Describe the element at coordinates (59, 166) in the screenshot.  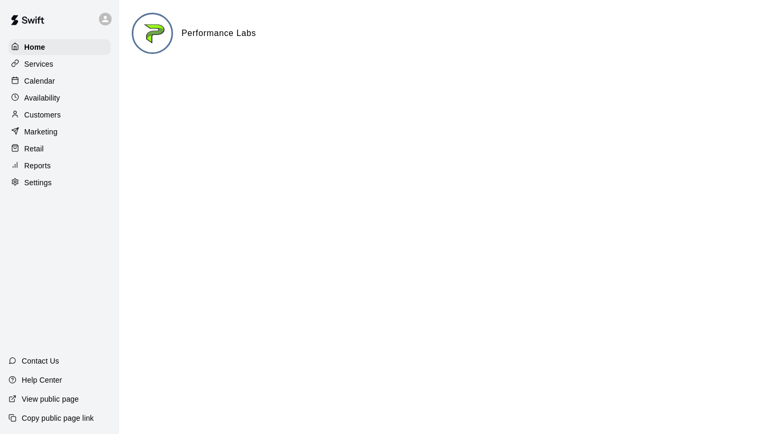
I see `div: Reports` at that location.